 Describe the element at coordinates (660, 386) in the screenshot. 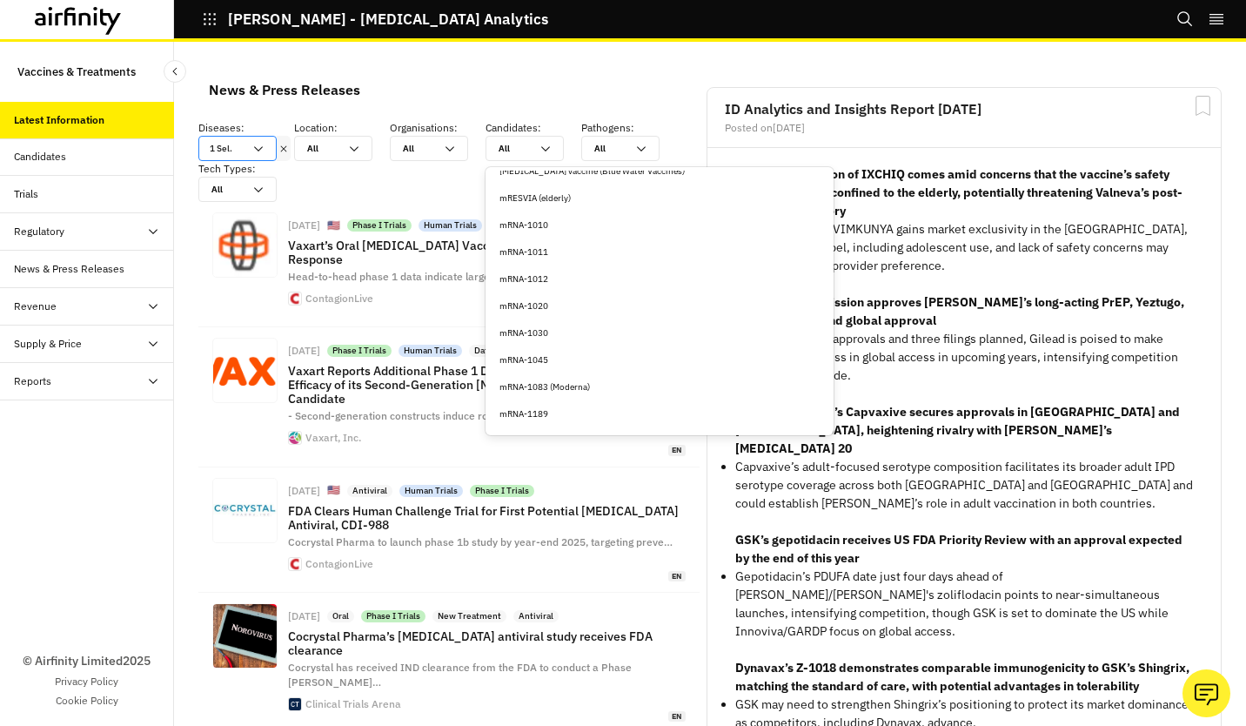

I see `div: mRNA-1083 (Moderna)` at that location.